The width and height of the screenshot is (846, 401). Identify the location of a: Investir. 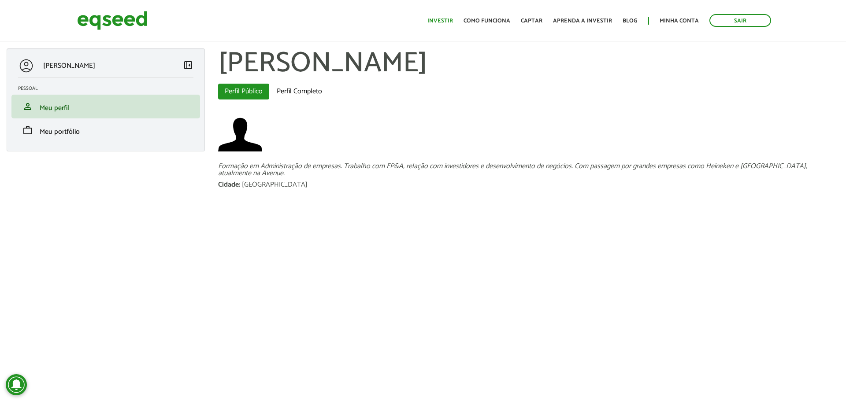
(440, 21).